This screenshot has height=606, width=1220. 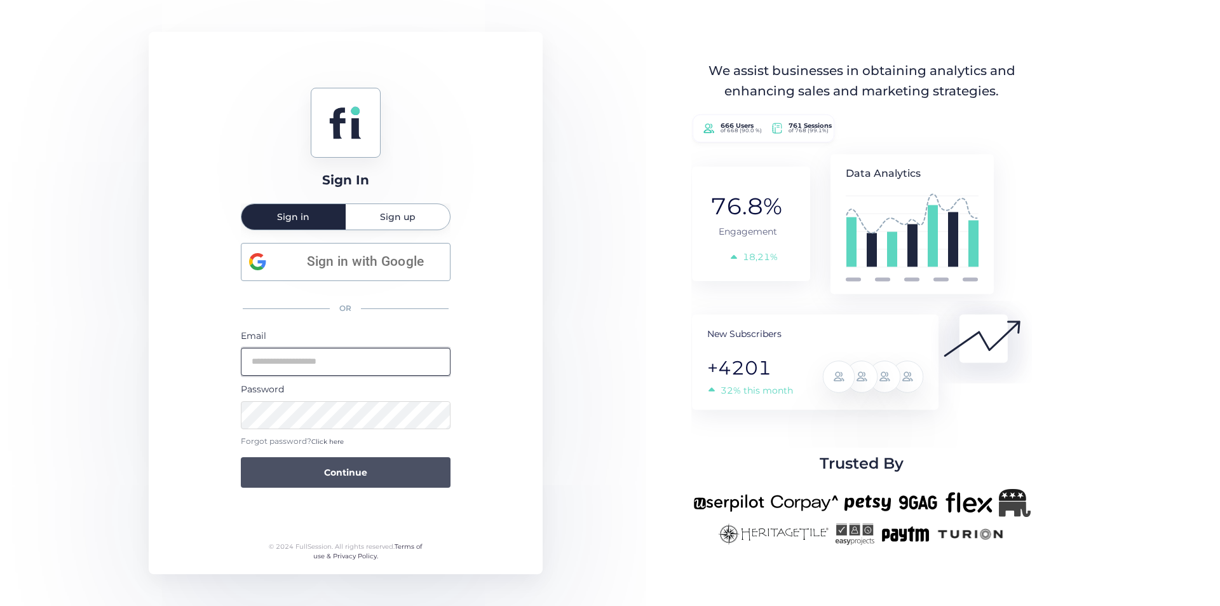 What do you see at coordinates (855, 534) in the screenshot?
I see `img: easyprojects-new.png` at bounding box center [855, 534].